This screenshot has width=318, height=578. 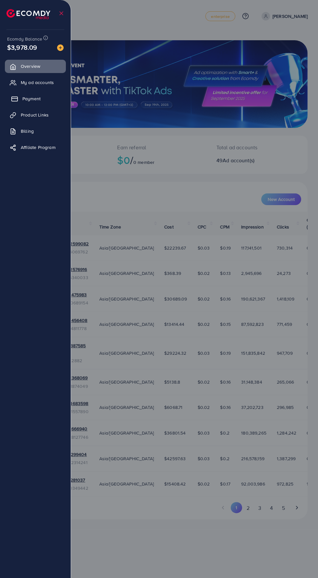 I want to click on a: My ad accounts, so click(x=35, y=82).